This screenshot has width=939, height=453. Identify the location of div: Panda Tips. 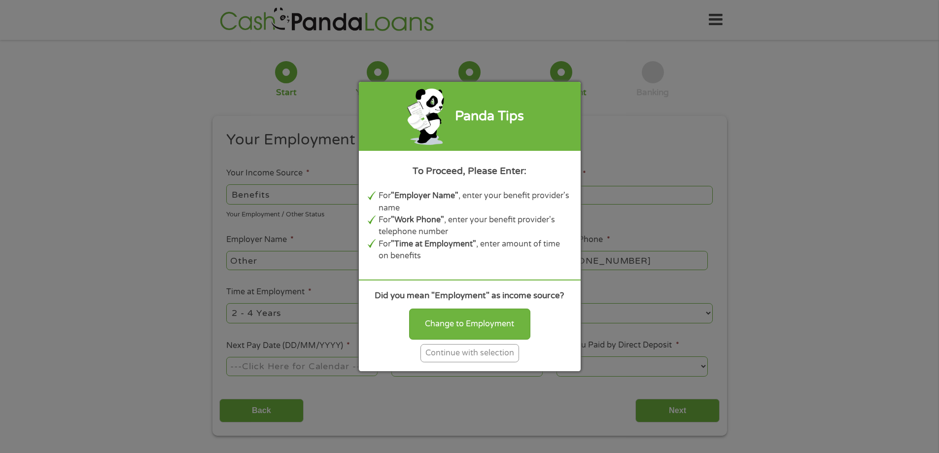
(489, 116).